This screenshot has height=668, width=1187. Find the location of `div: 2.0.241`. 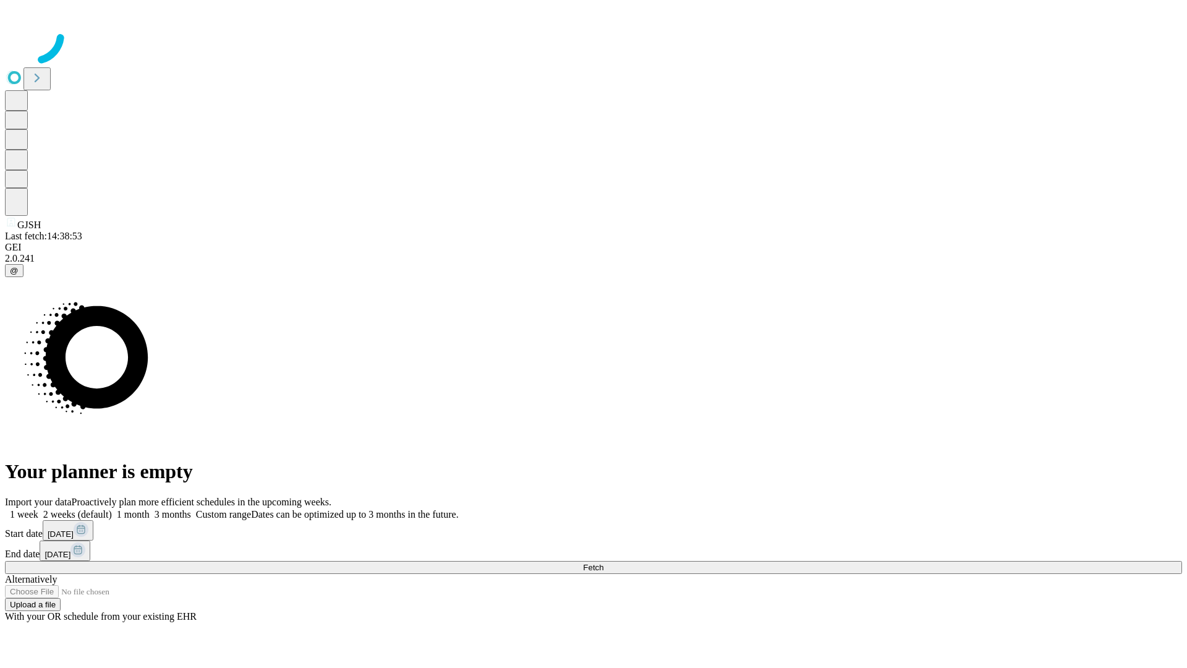

div: 2.0.241 is located at coordinates (594, 258).